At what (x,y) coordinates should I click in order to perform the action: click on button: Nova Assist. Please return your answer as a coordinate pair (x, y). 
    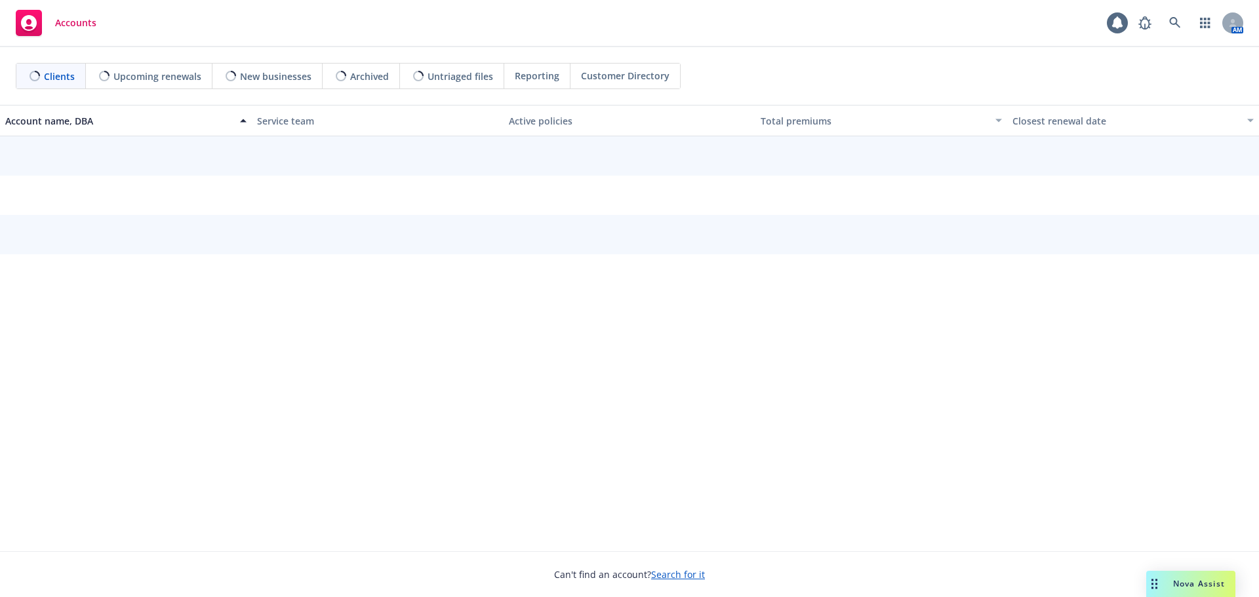
    Looking at the image, I should click on (1190, 584).